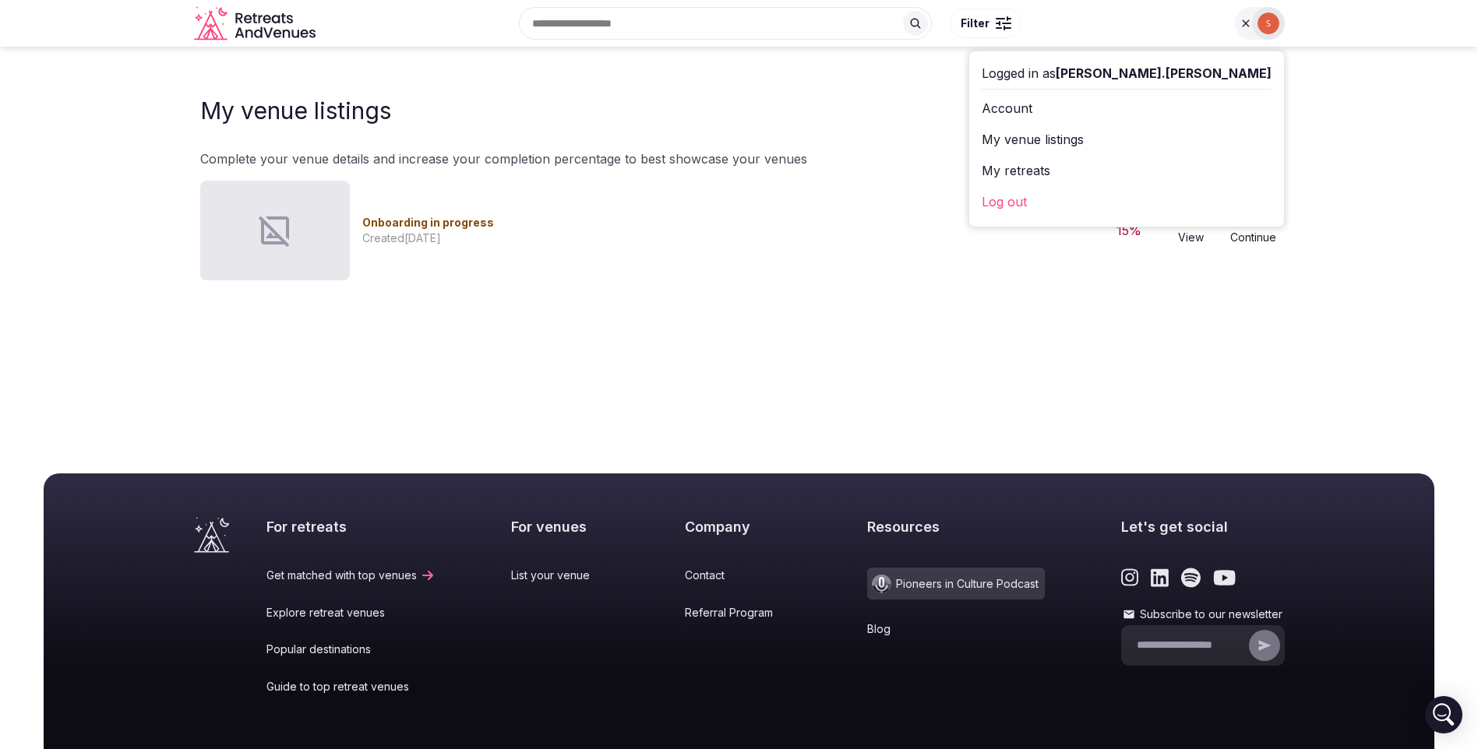 This screenshot has height=749, width=1478. I want to click on h2: Resources, so click(956, 527).